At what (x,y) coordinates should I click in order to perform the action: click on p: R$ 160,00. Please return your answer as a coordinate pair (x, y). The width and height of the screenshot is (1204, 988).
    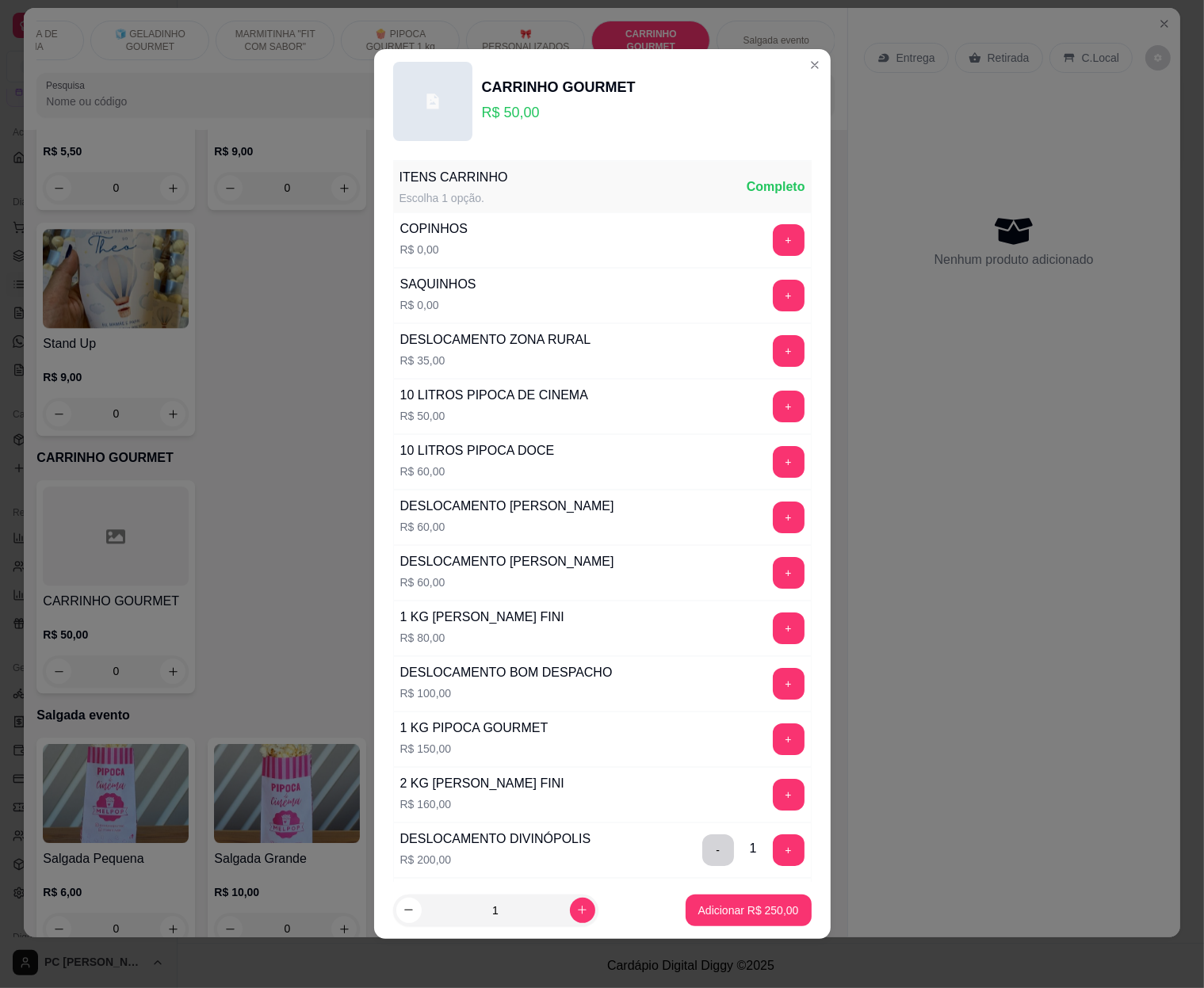
    Looking at the image, I should click on (482, 804).